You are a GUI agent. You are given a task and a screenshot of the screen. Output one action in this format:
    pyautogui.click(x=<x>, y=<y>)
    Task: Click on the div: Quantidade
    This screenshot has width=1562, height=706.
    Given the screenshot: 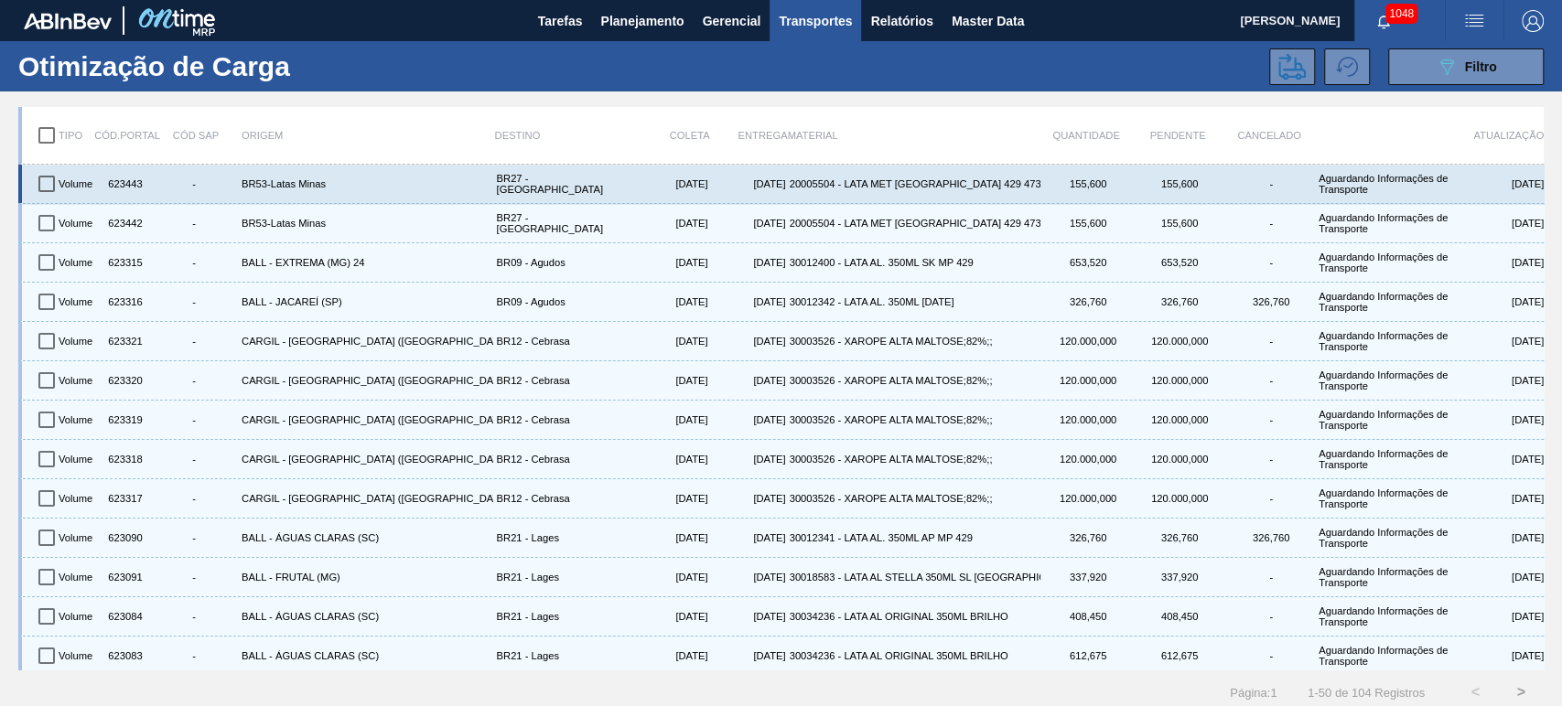 What is the action you would take?
    pyautogui.click(x=1086, y=135)
    